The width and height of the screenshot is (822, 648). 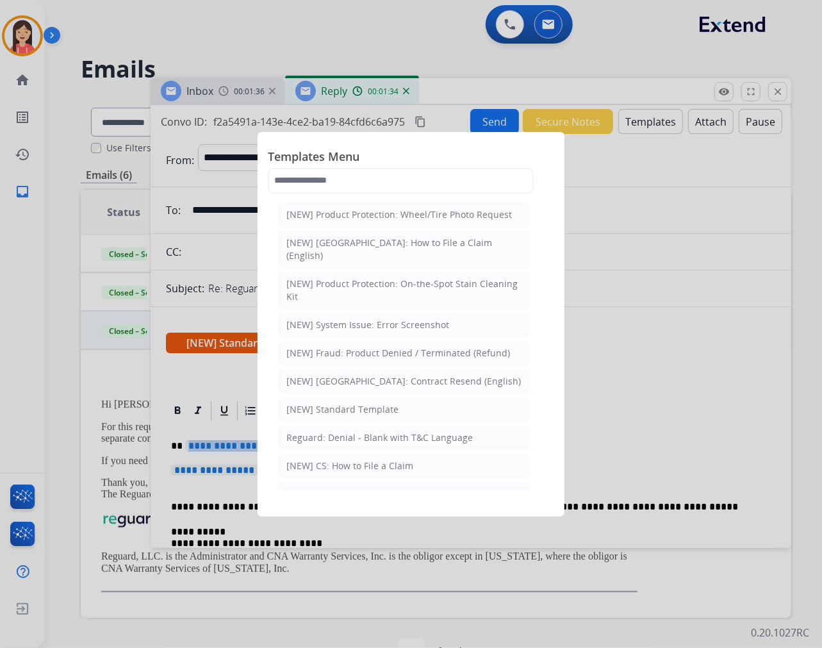 I want to click on span: Templates Menu, so click(x=411, y=158).